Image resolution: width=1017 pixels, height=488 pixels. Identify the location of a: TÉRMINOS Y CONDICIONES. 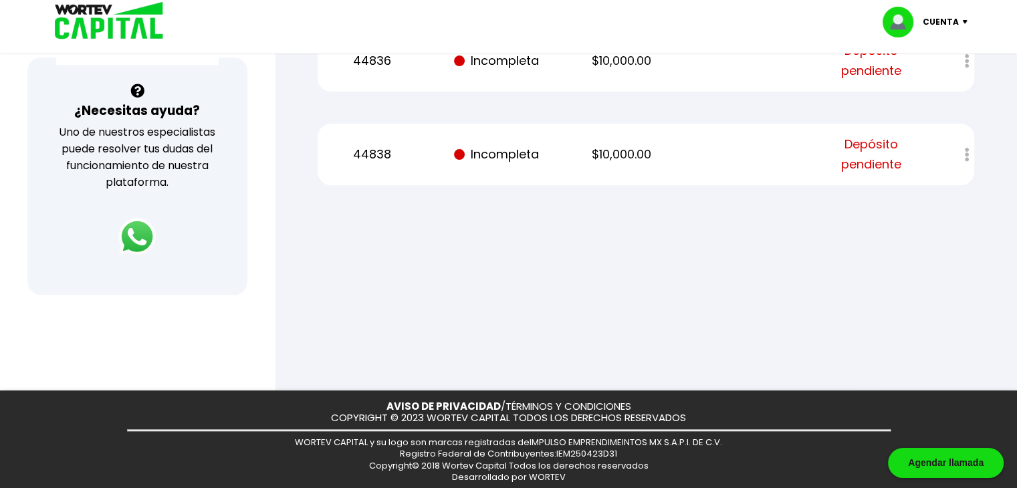
(568, 406).